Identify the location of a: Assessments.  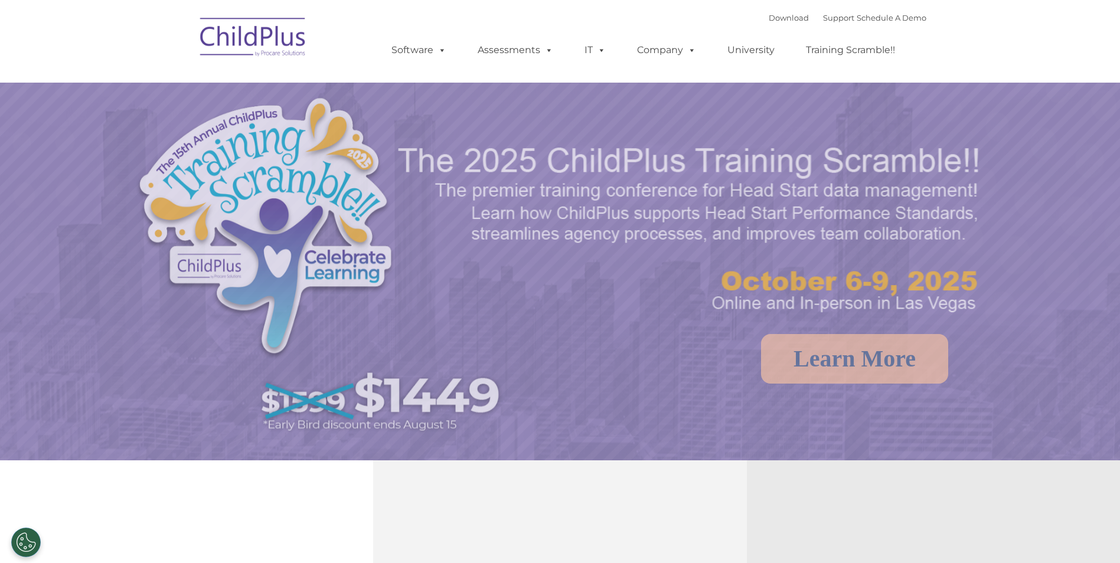
(515, 50).